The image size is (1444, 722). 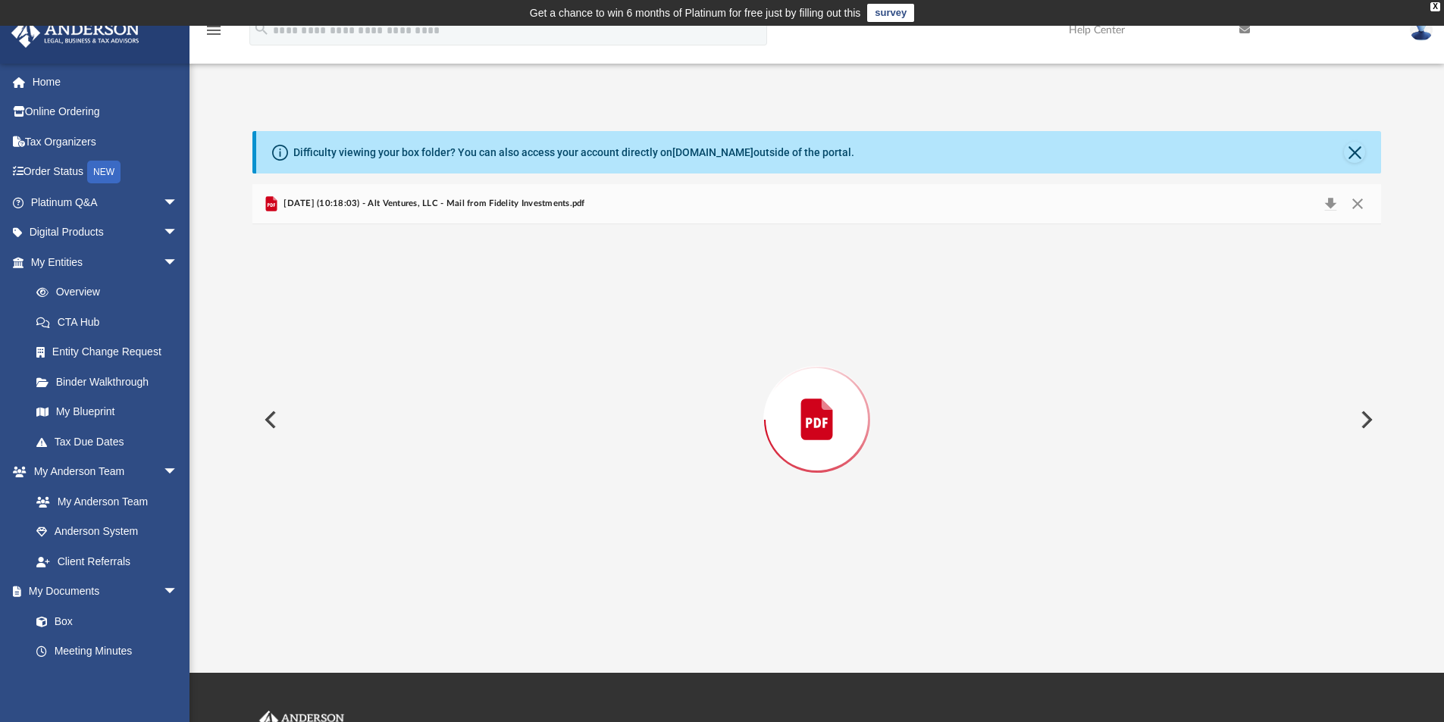 What do you see at coordinates (105, 112) in the screenshot?
I see `a: Online Ordering` at bounding box center [105, 112].